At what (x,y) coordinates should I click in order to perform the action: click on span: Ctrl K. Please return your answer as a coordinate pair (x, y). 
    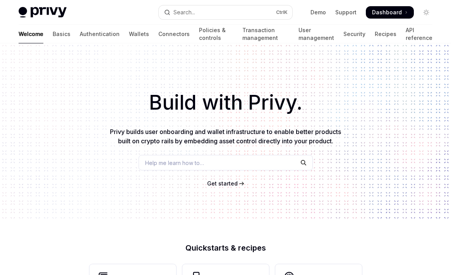
    Looking at the image, I should click on (282, 12).